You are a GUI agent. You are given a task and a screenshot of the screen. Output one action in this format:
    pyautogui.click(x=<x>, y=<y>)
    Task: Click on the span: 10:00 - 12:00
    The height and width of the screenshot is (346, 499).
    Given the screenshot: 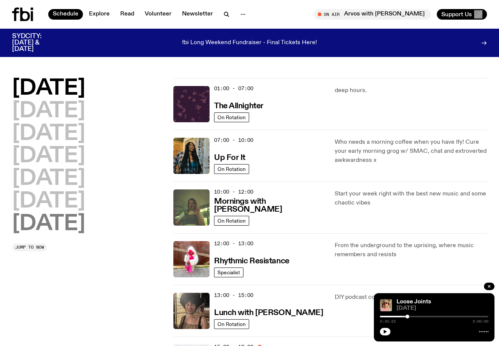 What is the action you would take?
    pyautogui.click(x=234, y=192)
    